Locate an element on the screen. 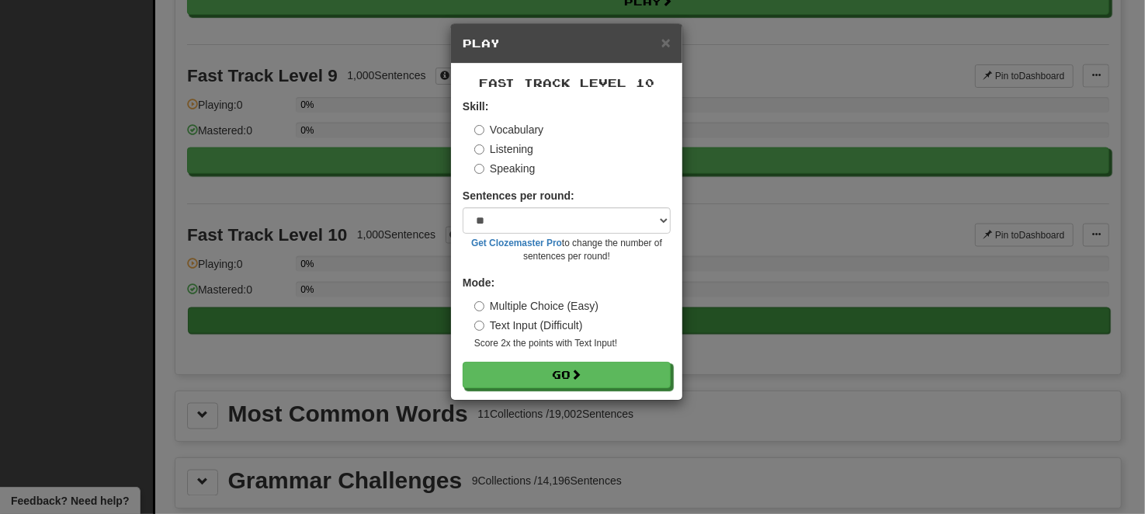 The width and height of the screenshot is (1145, 514). small: Score 2x the points with Text Input ! is located at coordinates (572, 343).